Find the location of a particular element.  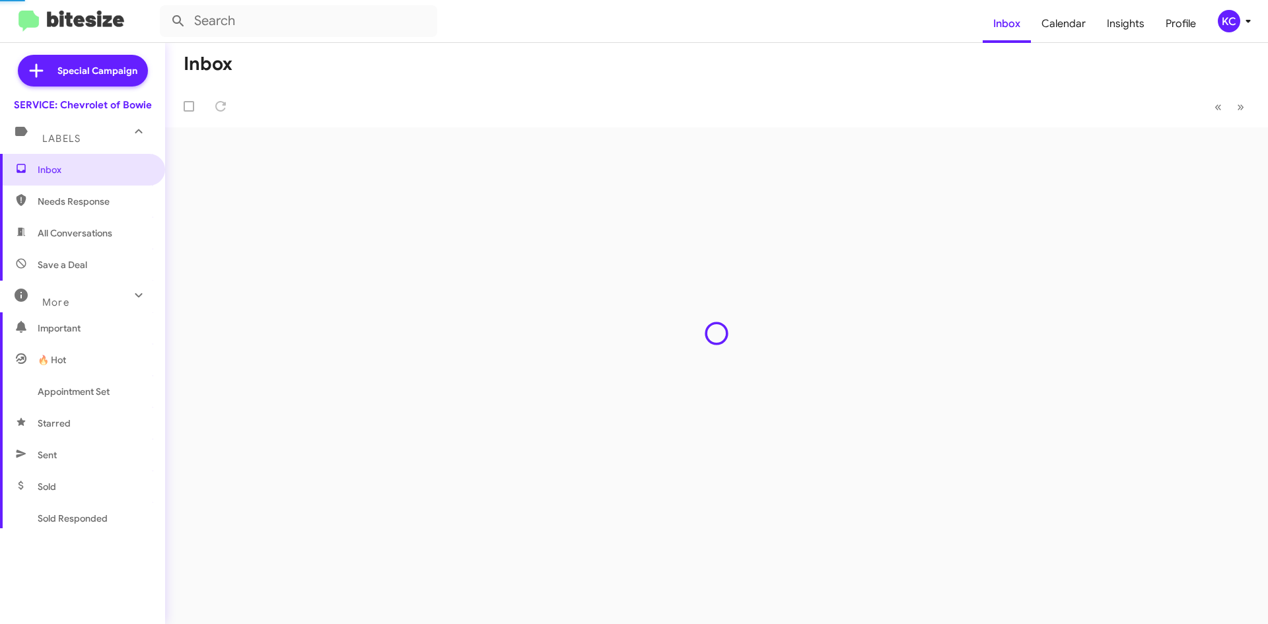

div: SERVICE: Chevrolet of Bowie is located at coordinates (83, 105).